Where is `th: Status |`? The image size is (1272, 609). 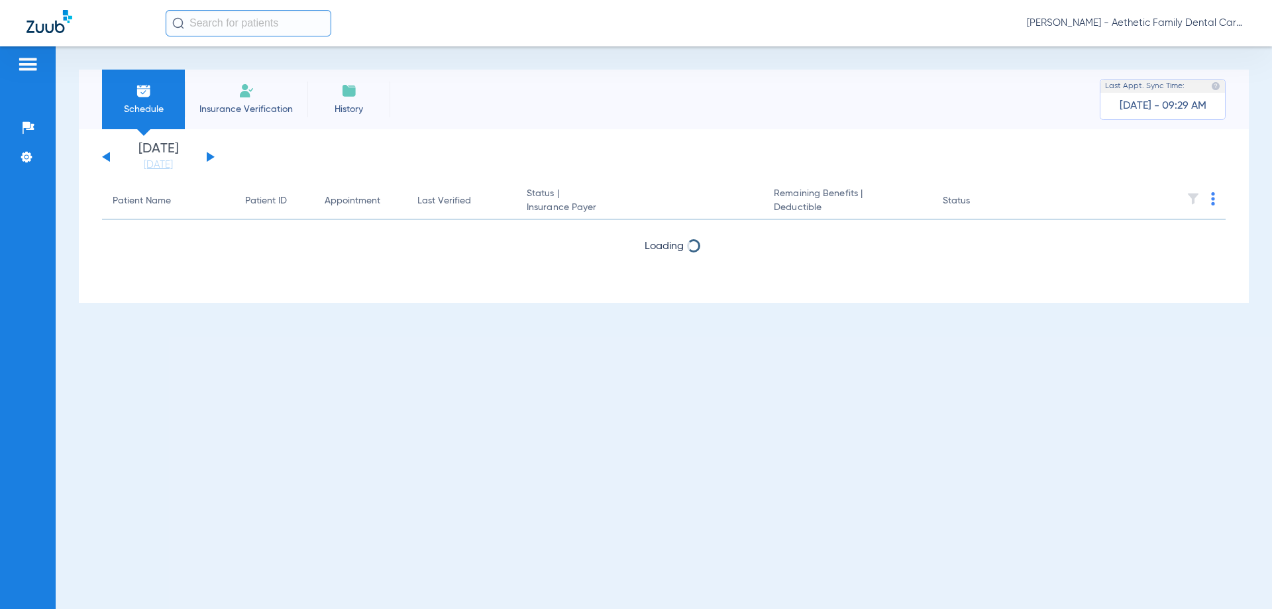 th: Status | is located at coordinates (639, 201).